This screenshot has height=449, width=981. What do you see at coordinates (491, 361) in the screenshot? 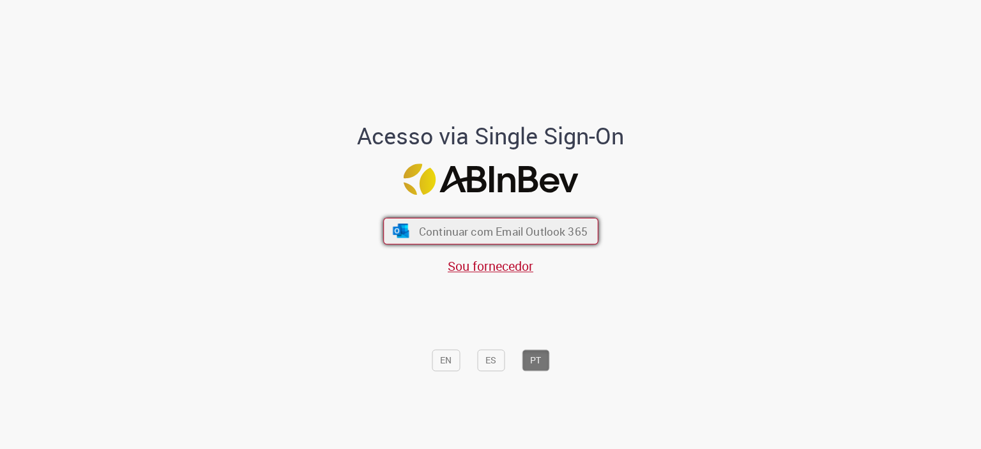
I see `button: ES` at bounding box center [491, 361].